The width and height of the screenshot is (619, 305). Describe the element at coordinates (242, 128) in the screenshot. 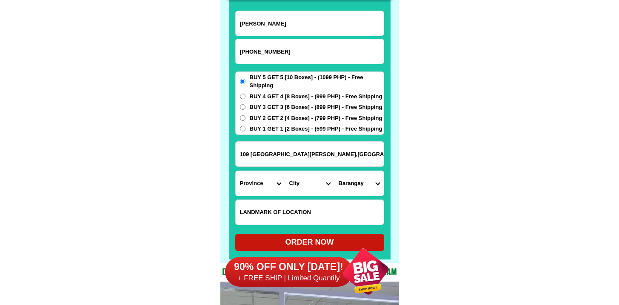

I see `input: BUY 1 GET 1 [2 Boxes] - (599 PHP) - Free Shipping` at that location.